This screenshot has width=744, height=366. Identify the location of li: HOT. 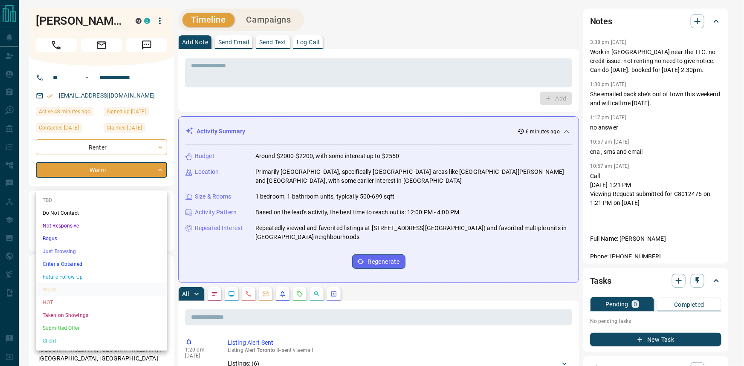
(102, 303).